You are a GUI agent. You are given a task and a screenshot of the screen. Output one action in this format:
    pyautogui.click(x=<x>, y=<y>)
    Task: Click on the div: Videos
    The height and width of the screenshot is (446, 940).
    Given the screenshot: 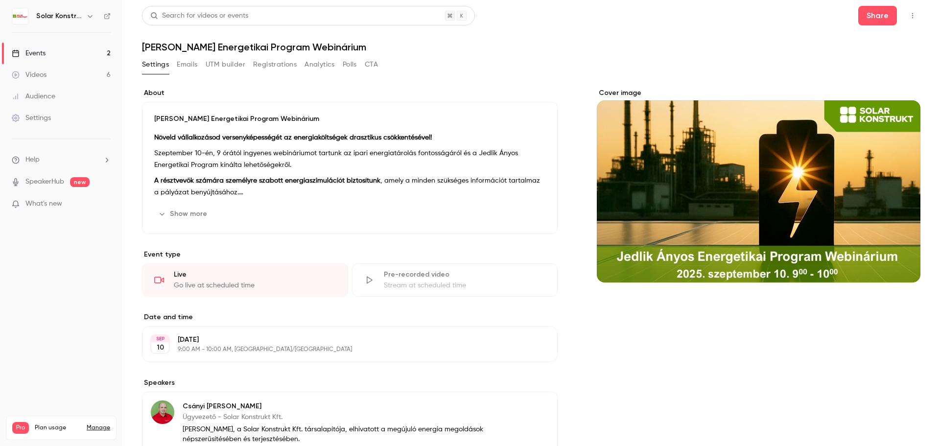 What is the action you would take?
    pyautogui.click(x=29, y=75)
    